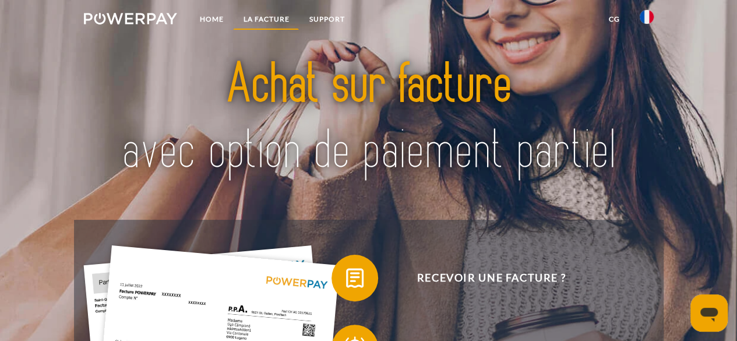 Image resolution: width=737 pixels, height=341 pixels. What do you see at coordinates (483, 278) in the screenshot?
I see `a: Recevoir une facture ?` at bounding box center [483, 278].